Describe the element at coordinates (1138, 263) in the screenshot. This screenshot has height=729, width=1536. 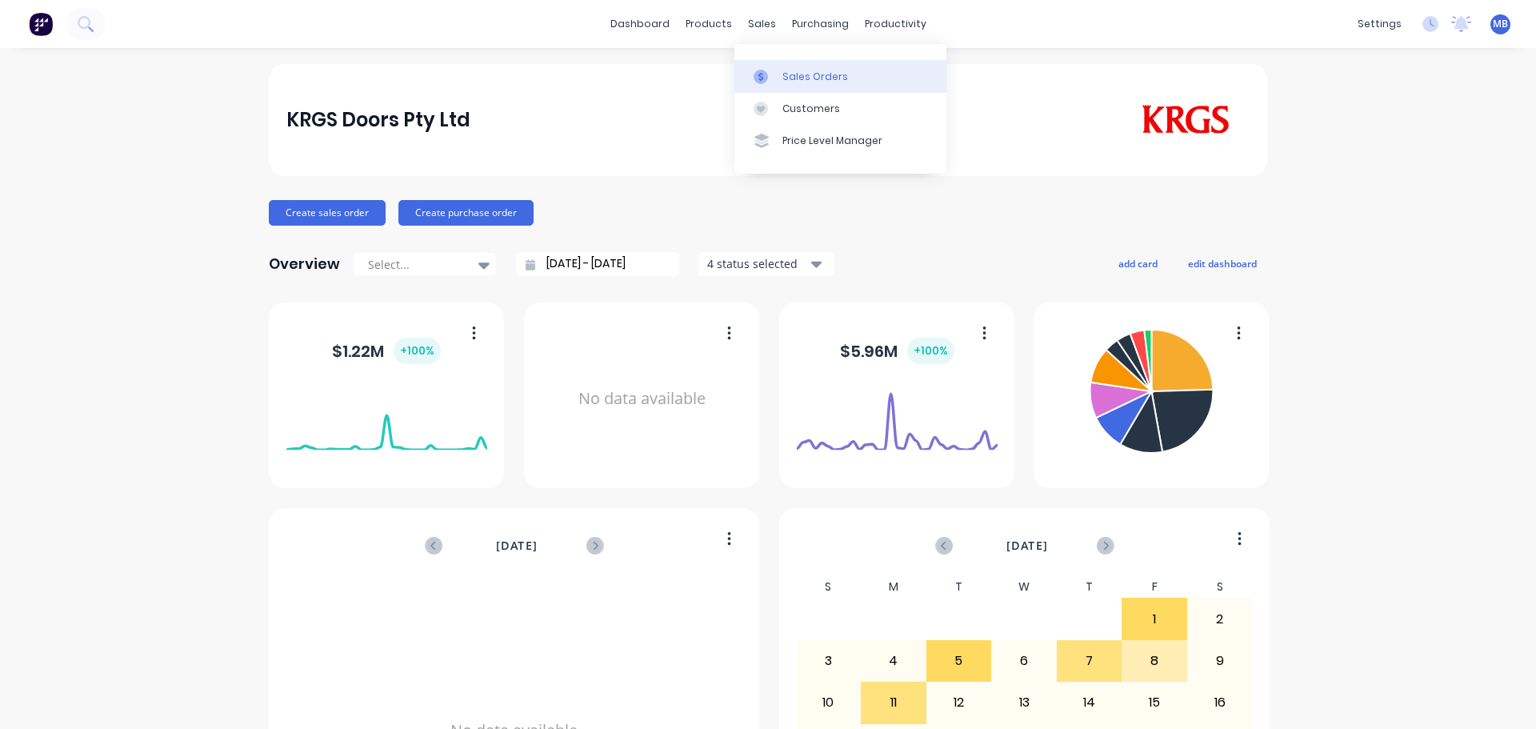
I see `button: add card` at that location.